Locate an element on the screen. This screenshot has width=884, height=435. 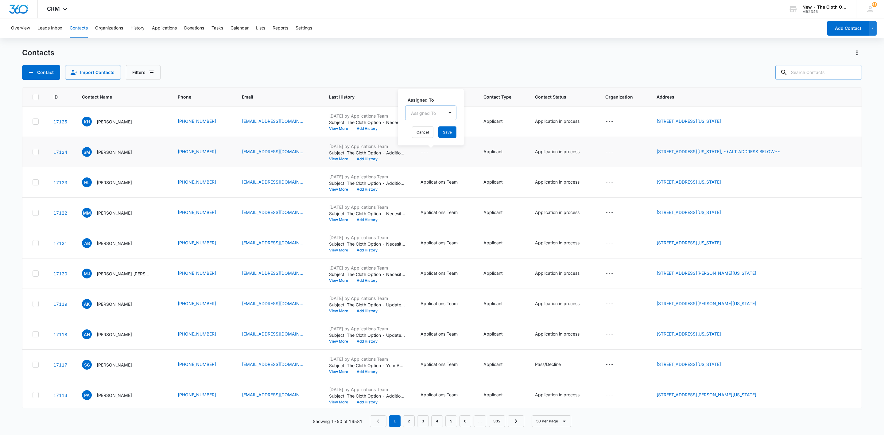
span: AB is located at coordinates (87, 243).